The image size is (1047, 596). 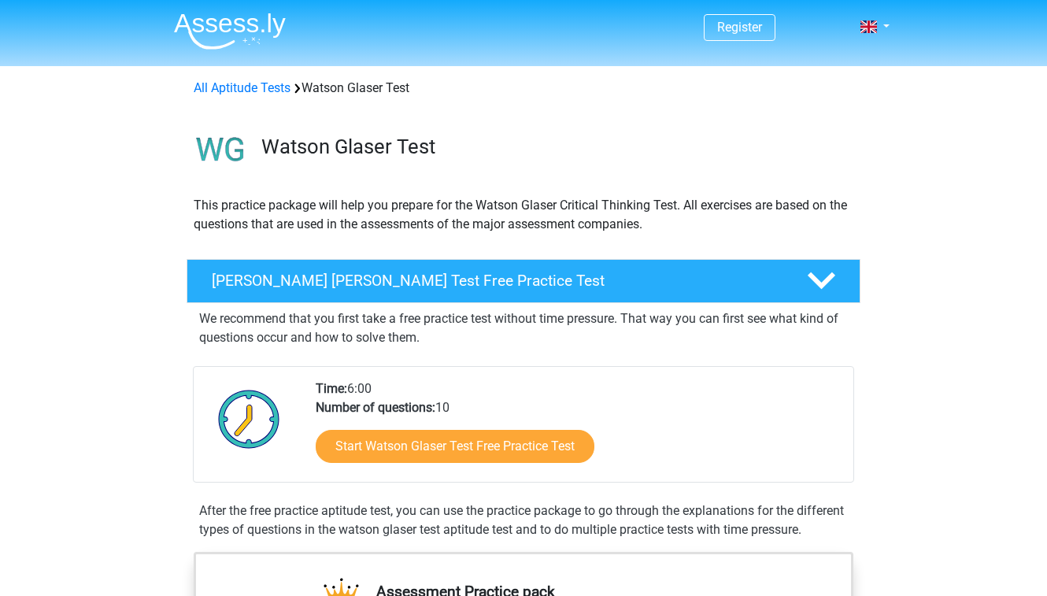 I want to click on p: This practice package will help you prepare for the Watson Glaser Critical Thinking Test. All exe..., so click(x=523, y=215).